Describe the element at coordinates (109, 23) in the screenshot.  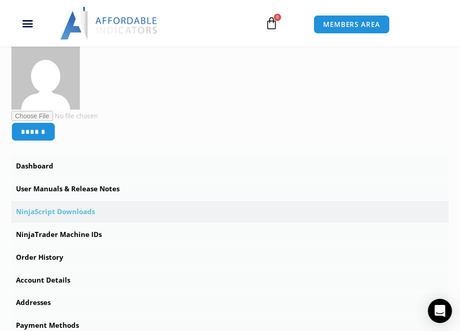
I see `img: LogoAI | Affordable Indicators – NinjaTrader` at that location.